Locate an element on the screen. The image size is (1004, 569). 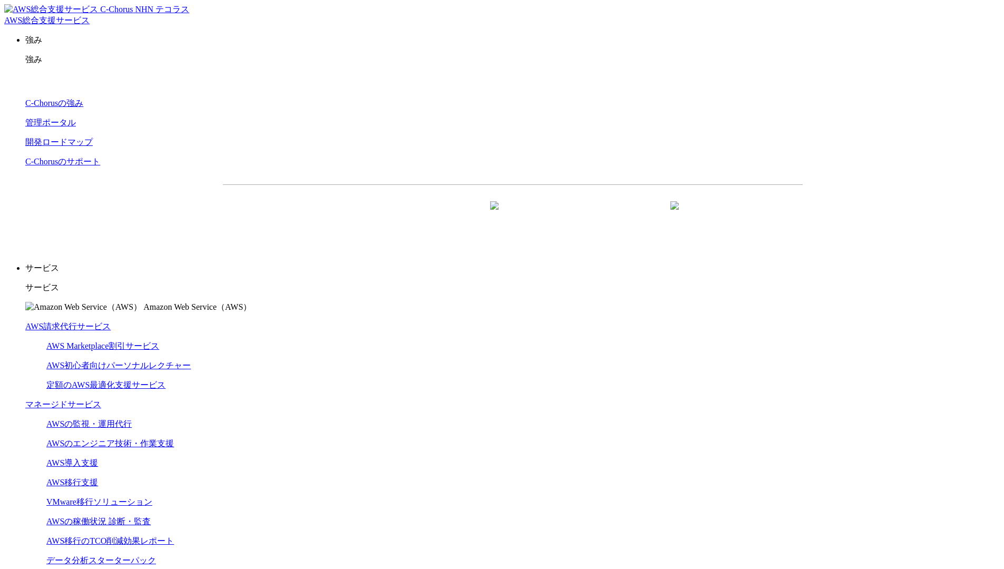
a: C-Chorusの強み is located at coordinates (54, 103).